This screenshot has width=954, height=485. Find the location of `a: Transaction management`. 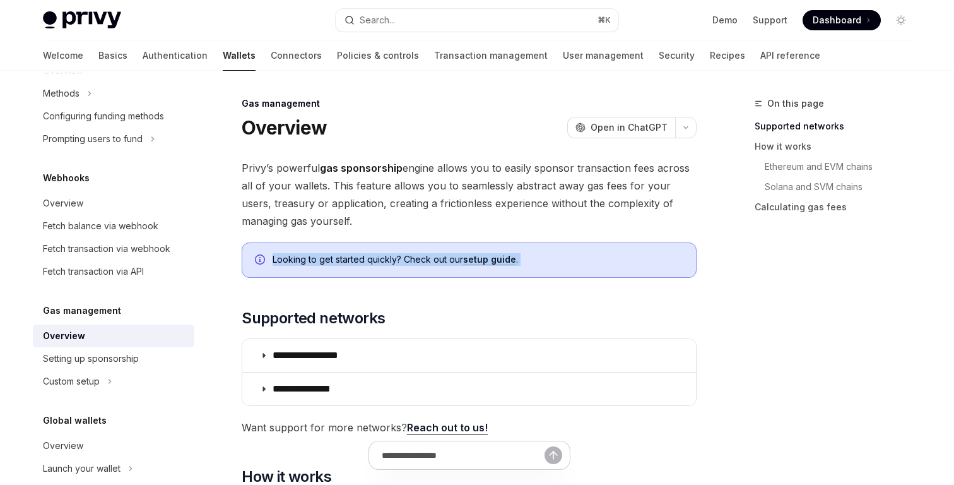

a: Transaction management is located at coordinates (491, 56).